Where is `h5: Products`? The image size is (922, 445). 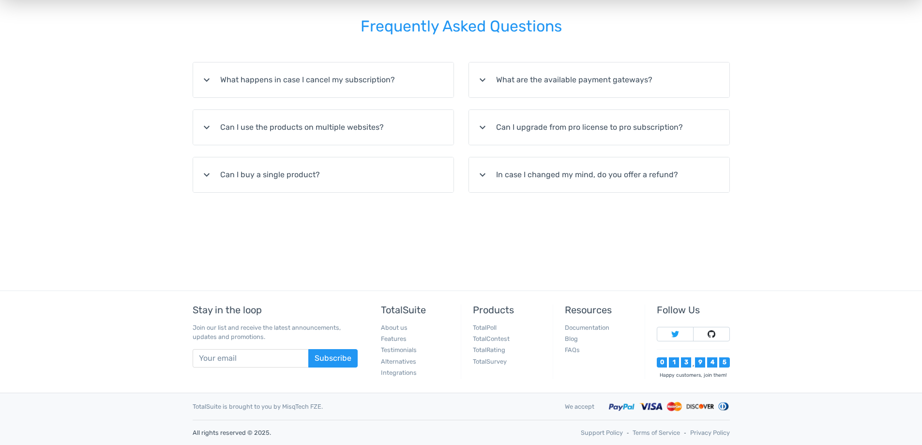 h5: Products is located at coordinates (509, 310).